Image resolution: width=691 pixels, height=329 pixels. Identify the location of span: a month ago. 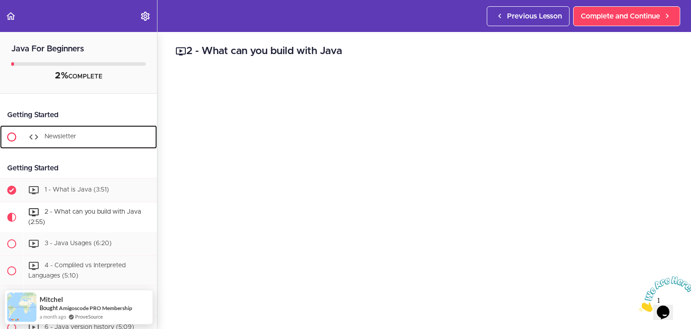
(53, 316).